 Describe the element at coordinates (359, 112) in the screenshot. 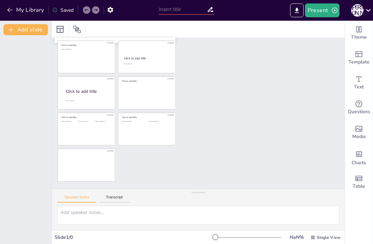

I see `span: Questions` at that location.